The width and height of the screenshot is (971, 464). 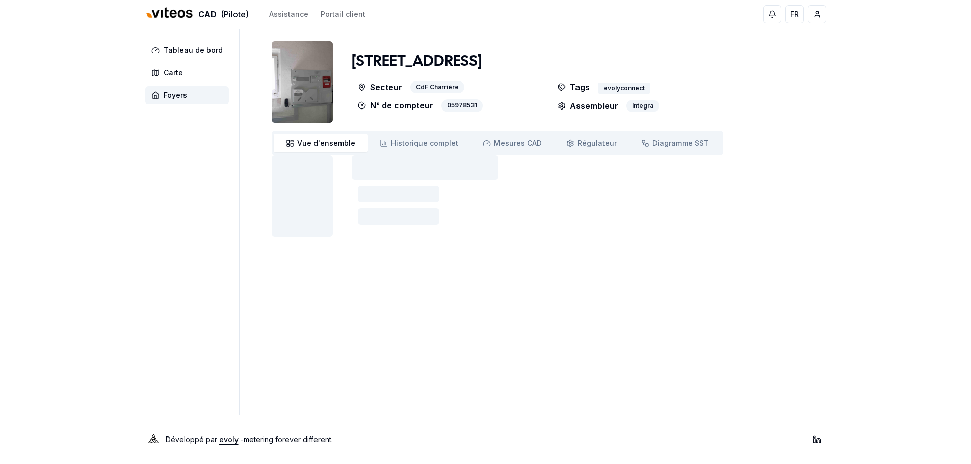 What do you see at coordinates (624, 88) in the screenshot?
I see `div: evolyconnect` at bounding box center [624, 88].